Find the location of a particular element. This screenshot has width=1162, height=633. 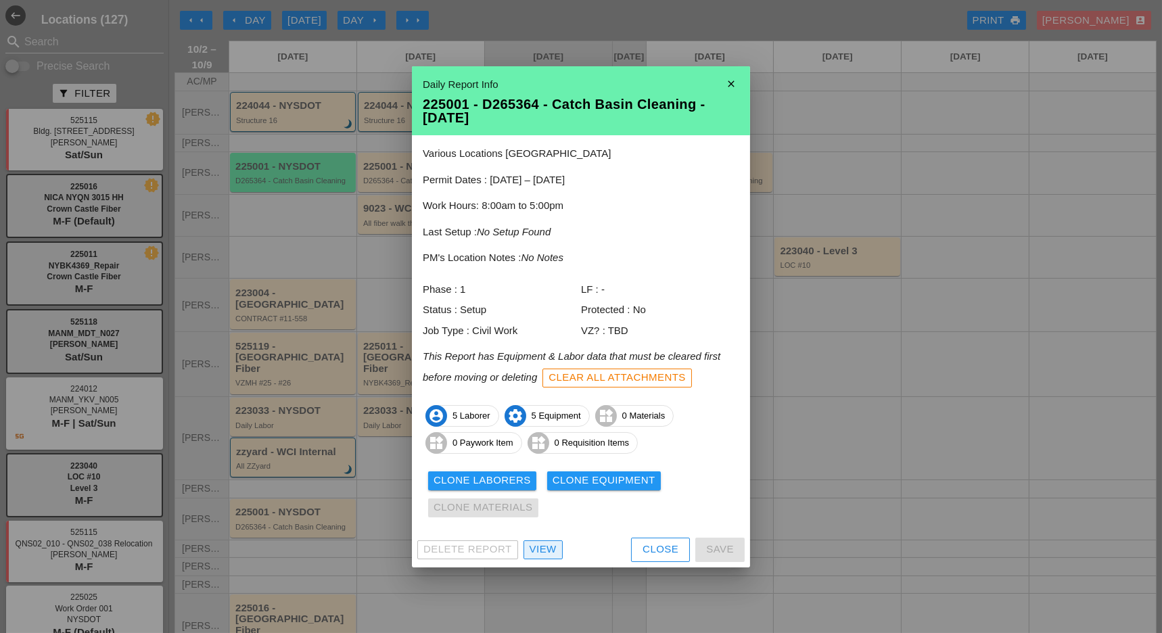

div: Status : Setup is located at coordinates (502, 310).